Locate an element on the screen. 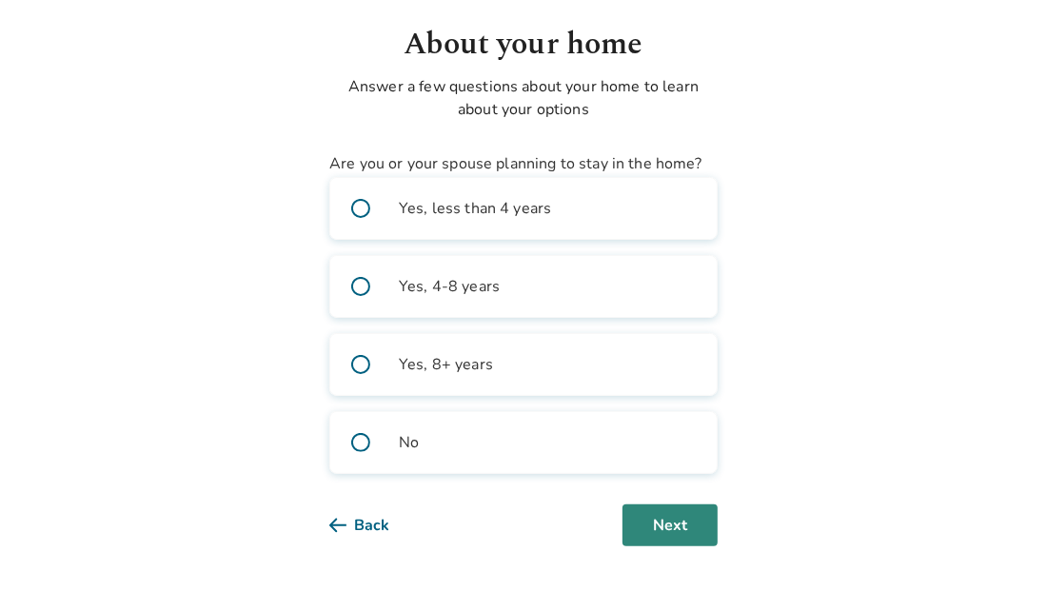 The width and height of the screenshot is (1047, 591). button: Back is located at coordinates (374, 525).